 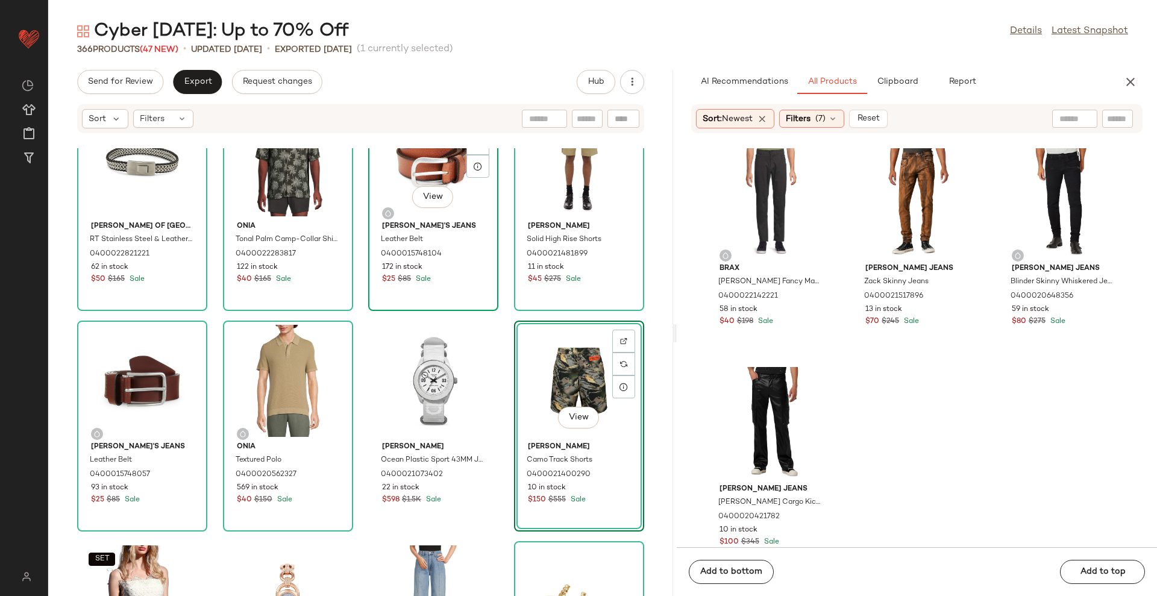 What do you see at coordinates (159, 49) in the screenshot?
I see `span: (47 New)` at bounding box center [159, 49].